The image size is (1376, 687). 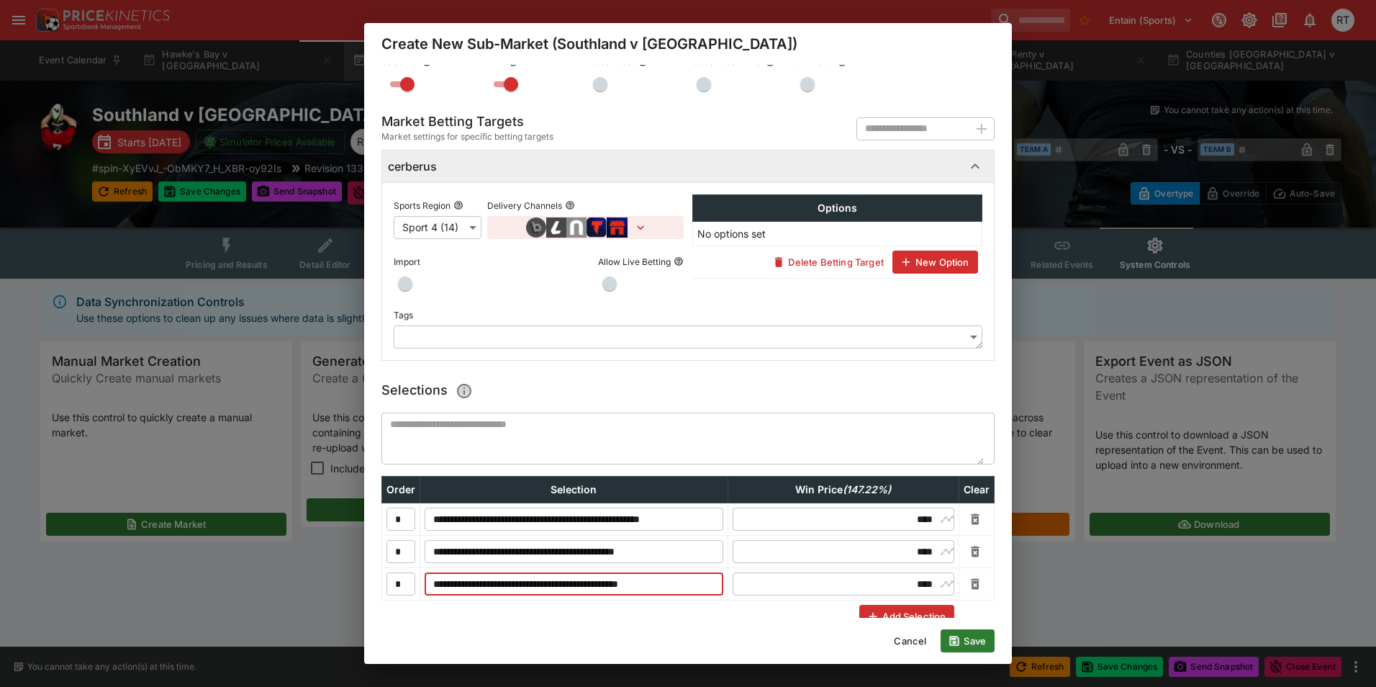 What do you see at coordinates (838, 234) in the screenshot?
I see `td: No options set` at bounding box center [838, 234].